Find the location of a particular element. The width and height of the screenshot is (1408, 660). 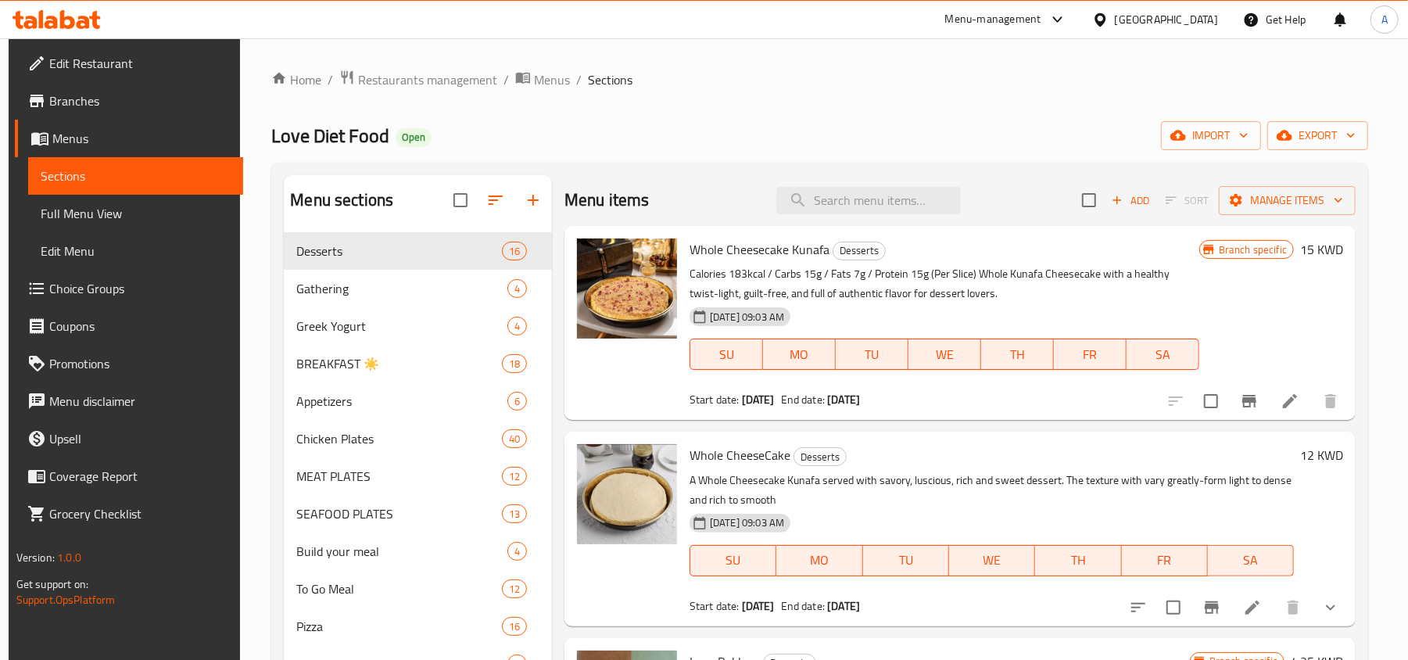

div: To Go Meal12 is located at coordinates (418, 589).